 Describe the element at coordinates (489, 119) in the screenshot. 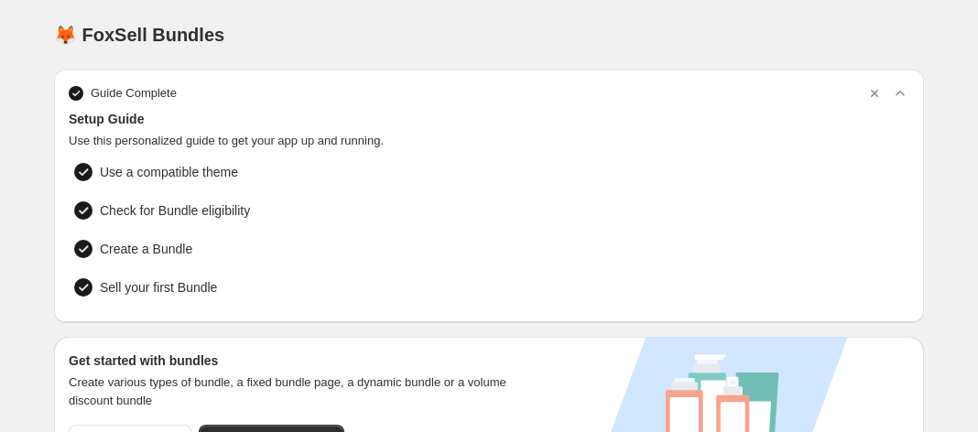

I see `span: Setup Guide` at that location.